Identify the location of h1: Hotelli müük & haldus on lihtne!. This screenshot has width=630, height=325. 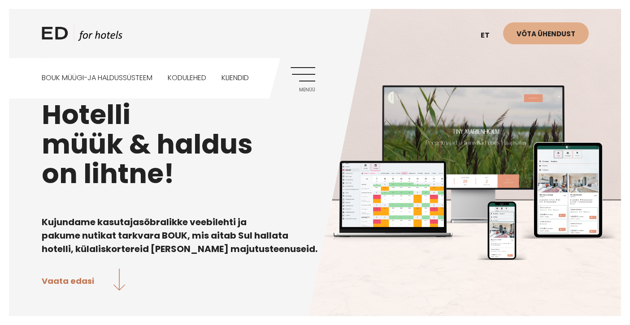
(315, 144).